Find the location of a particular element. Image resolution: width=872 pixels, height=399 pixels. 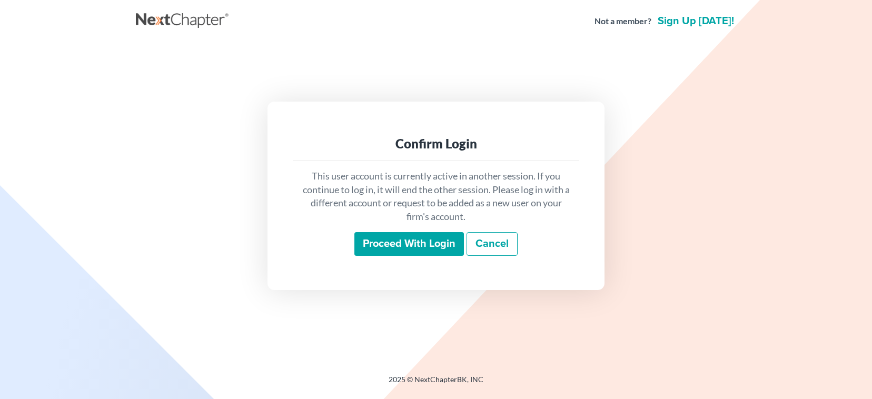

strong: Not a member? is located at coordinates (623, 21).